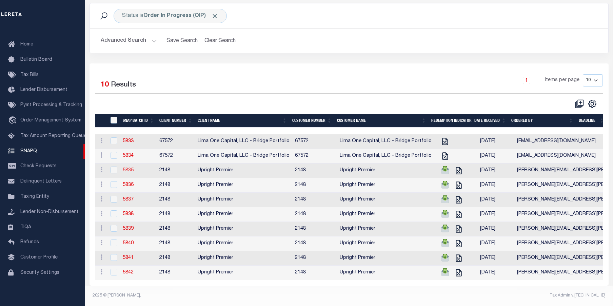 The image size is (613, 306). I want to click on th: Deadline: activate to sort column ascending, so click(591, 121).